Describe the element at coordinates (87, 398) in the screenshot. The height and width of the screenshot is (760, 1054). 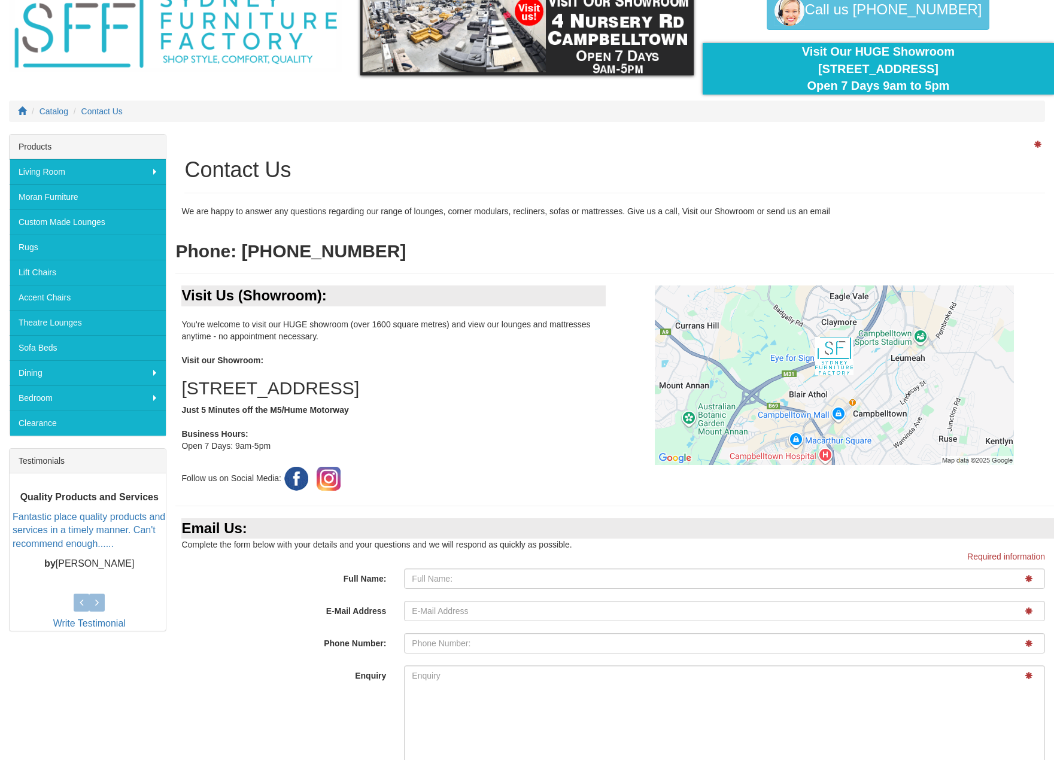
I see `a: Bedroom` at that location.